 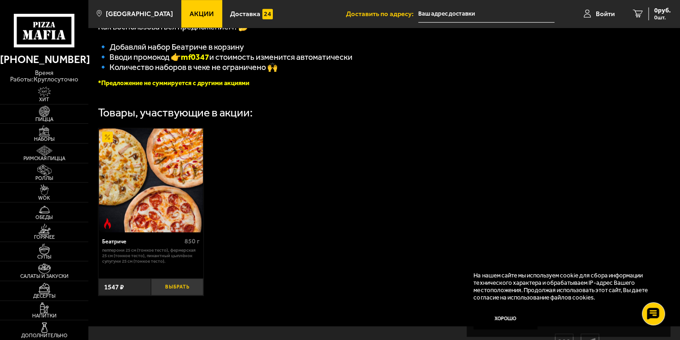 I want to click on img: Острое блюдо, so click(x=107, y=223).